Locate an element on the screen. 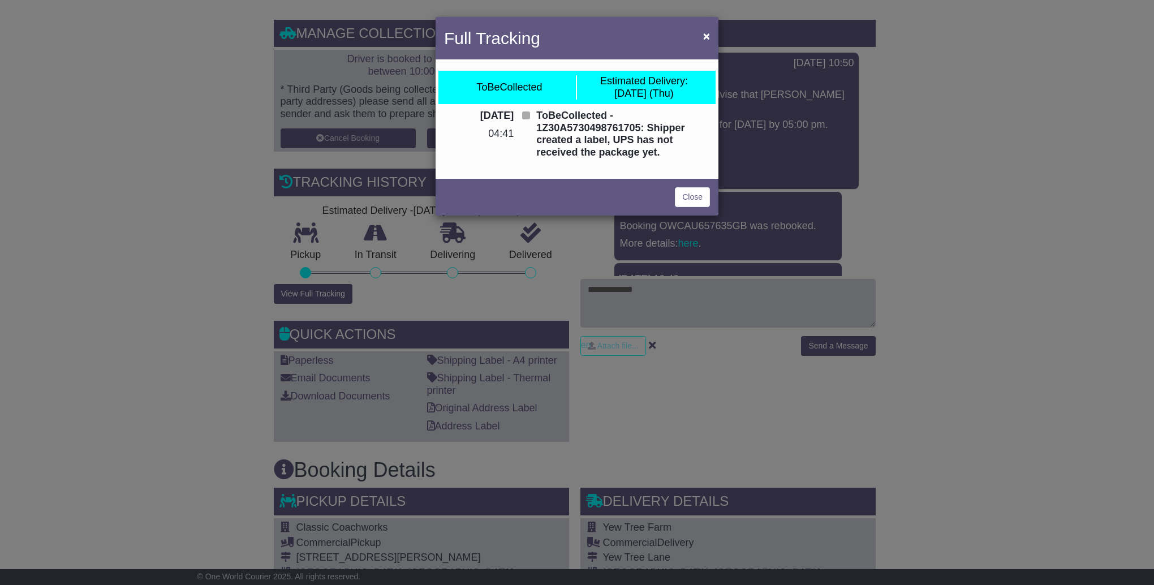  div: ToBeCollected is located at coordinates (509, 88).